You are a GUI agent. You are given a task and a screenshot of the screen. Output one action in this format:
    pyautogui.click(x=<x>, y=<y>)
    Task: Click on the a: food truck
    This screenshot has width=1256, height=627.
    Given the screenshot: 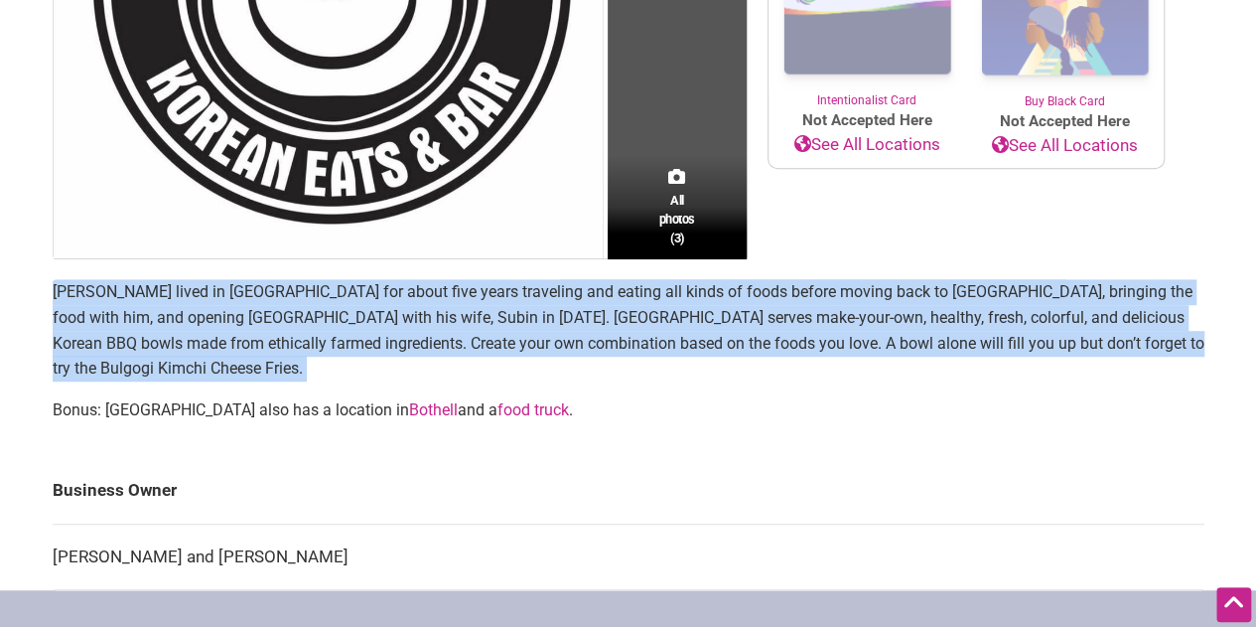 What is the action you would take?
    pyautogui.click(x=533, y=409)
    